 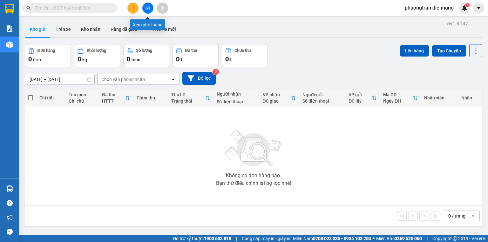 I want to click on span: món, so click(x=136, y=60).